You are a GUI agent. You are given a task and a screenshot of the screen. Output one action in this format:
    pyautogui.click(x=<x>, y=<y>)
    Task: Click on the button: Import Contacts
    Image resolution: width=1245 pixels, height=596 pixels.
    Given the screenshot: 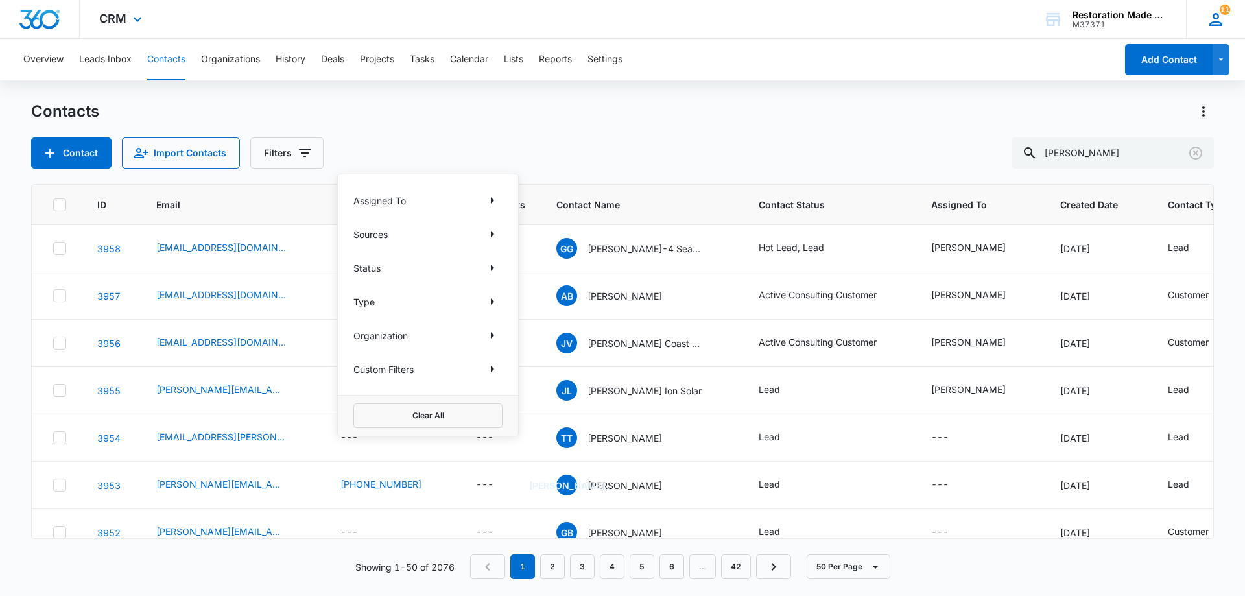 What is the action you would take?
    pyautogui.click(x=181, y=153)
    